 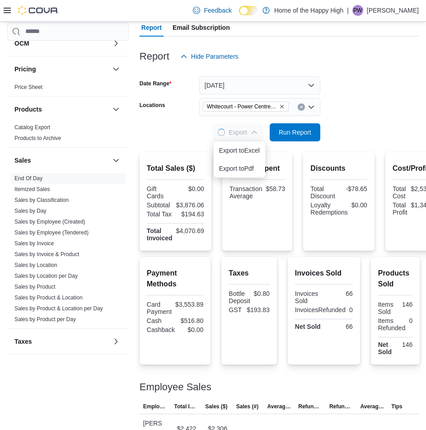 What do you see at coordinates (247, 406) in the screenshot?
I see `span: Sales (#)` at bounding box center [247, 406].